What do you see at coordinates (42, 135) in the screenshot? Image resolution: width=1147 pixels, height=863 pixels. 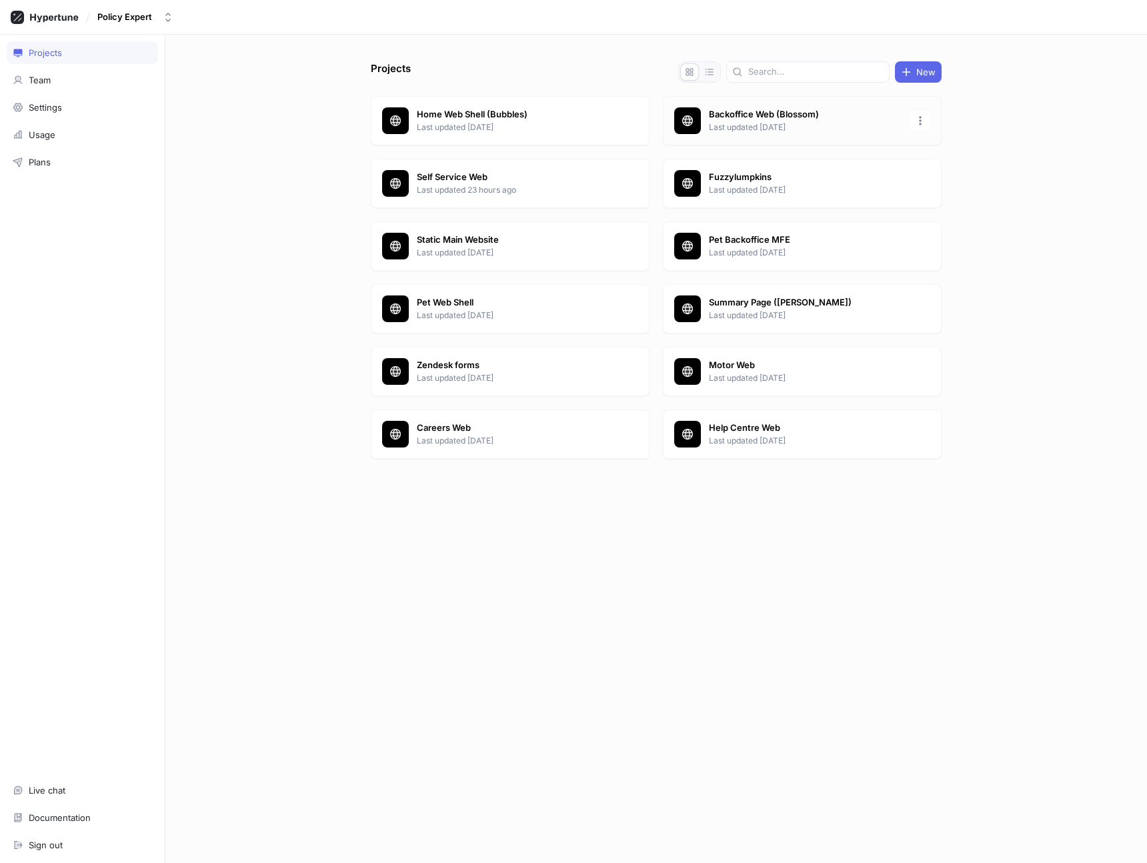 I see `div: Usage` at bounding box center [42, 135].